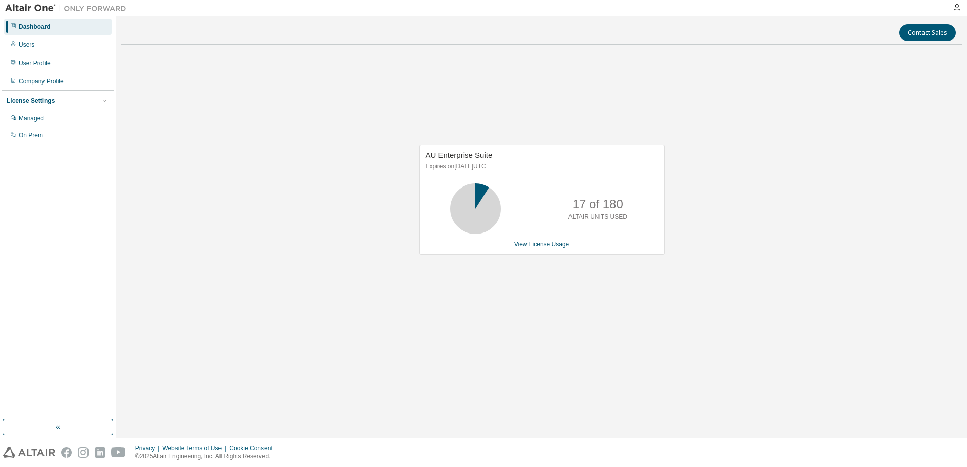 The width and height of the screenshot is (967, 467). What do you see at coordinates (196, 449) in the screenshot?
I see `div: Website Terms of Use` at bounding box center [196, 449].